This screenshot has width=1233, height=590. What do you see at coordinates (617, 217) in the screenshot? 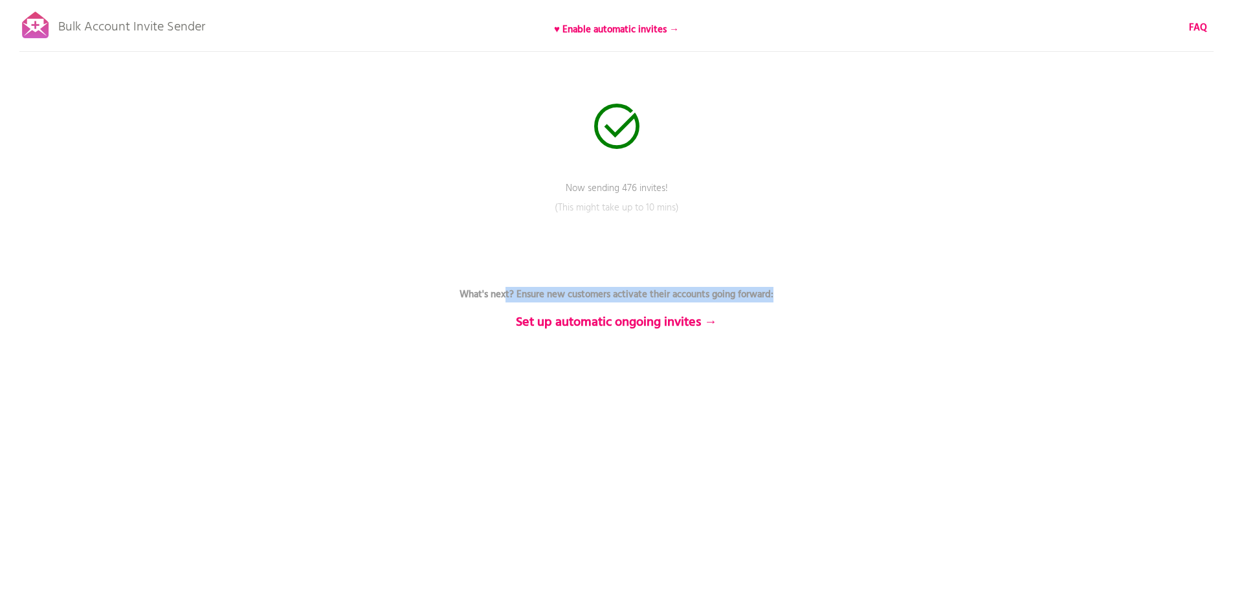
I see `p: (This might take up to 10 mins)` at bounding box center [617, 217].